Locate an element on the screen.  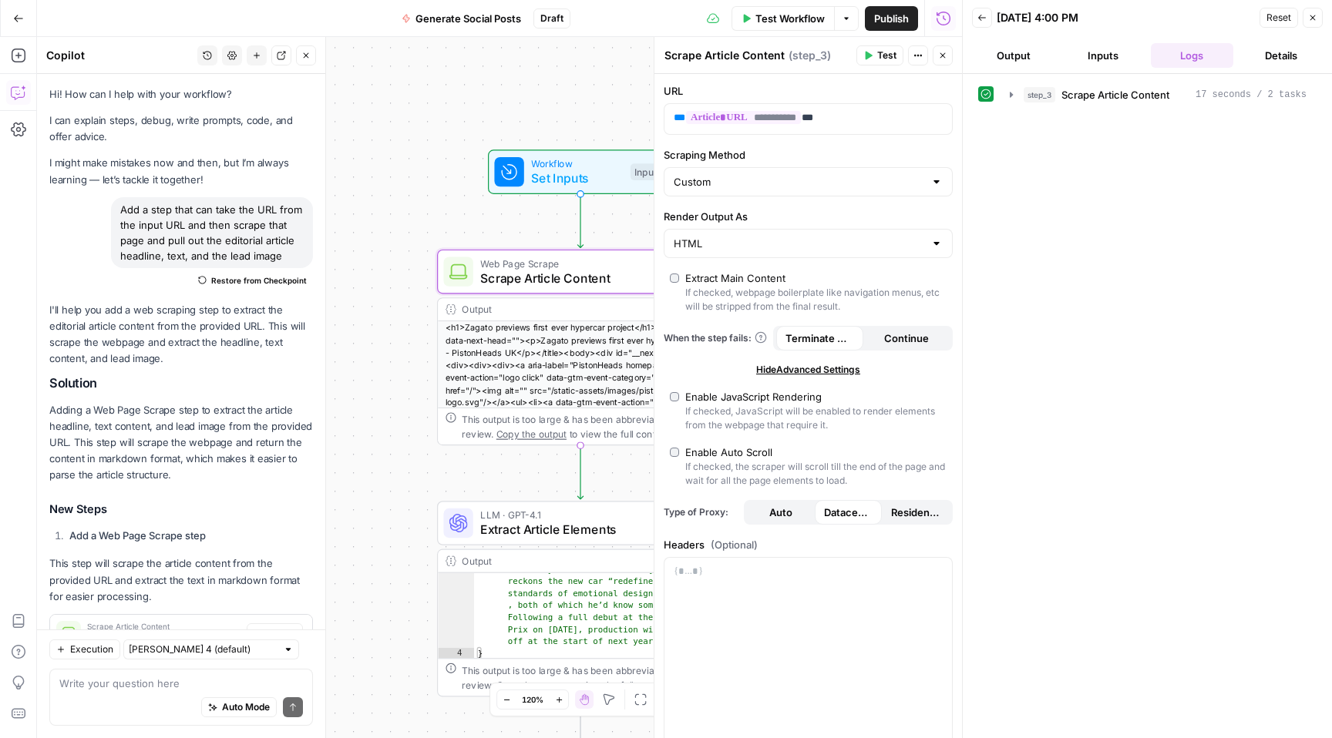
button: Auto Mode is located at coordinates (239, 707).